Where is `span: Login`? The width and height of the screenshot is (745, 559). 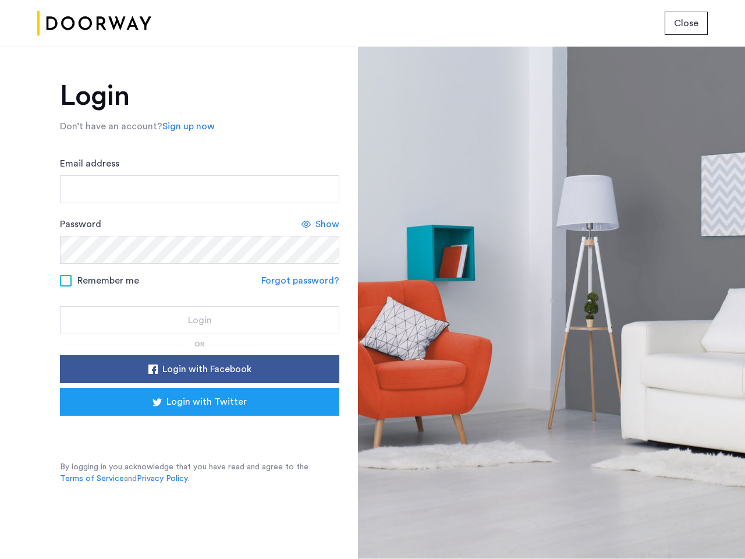
span: Login is located at coordinates (200, 320).